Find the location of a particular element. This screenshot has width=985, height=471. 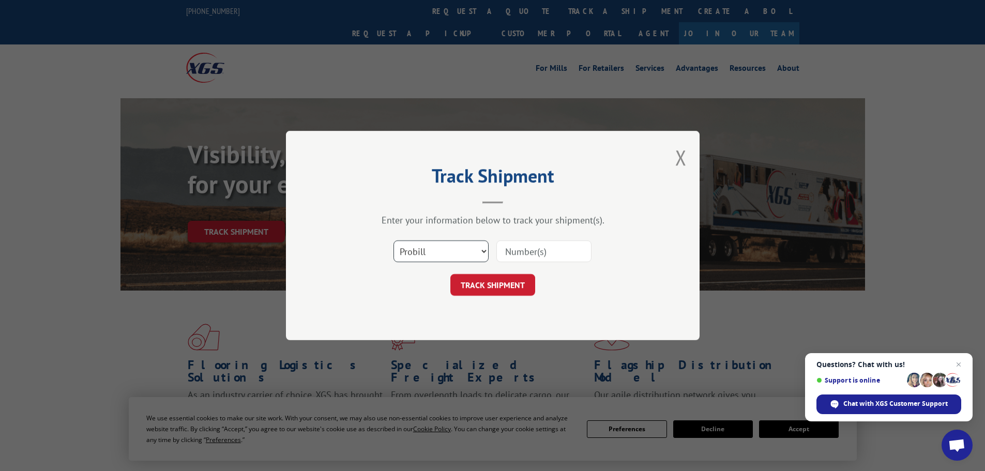

div: Enter your information below to track your shipment(s). is located at coordinates (493, 220).